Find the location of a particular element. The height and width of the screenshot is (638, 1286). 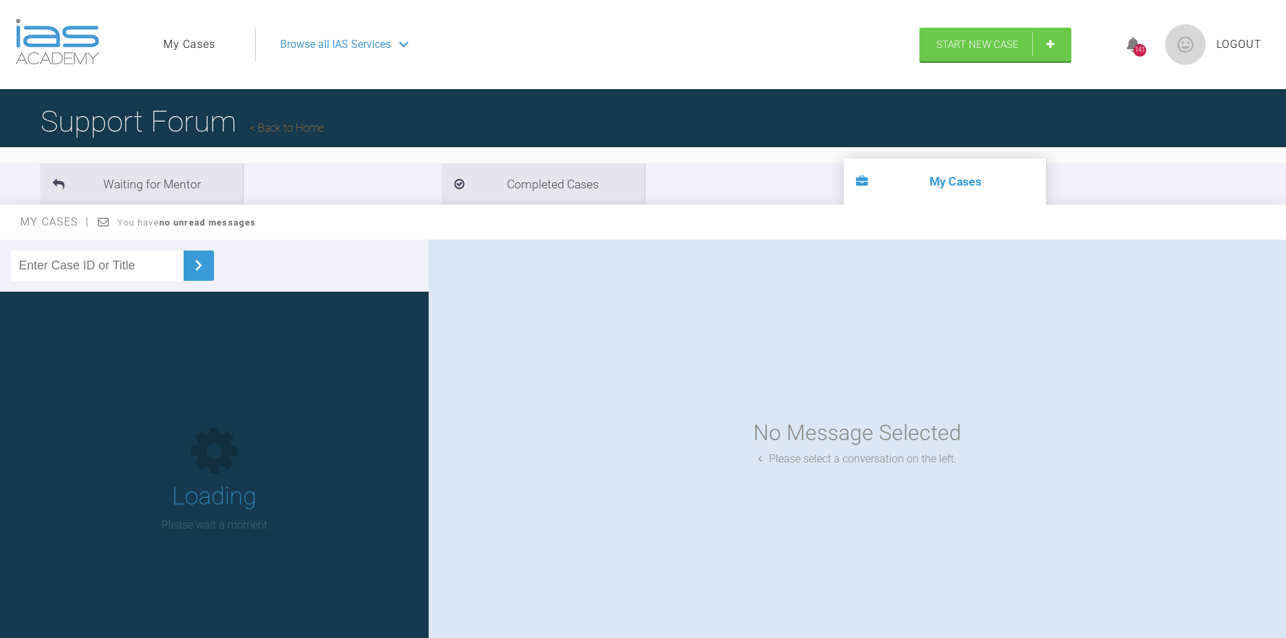

li: My Cases is located at coordinates (945, 182).